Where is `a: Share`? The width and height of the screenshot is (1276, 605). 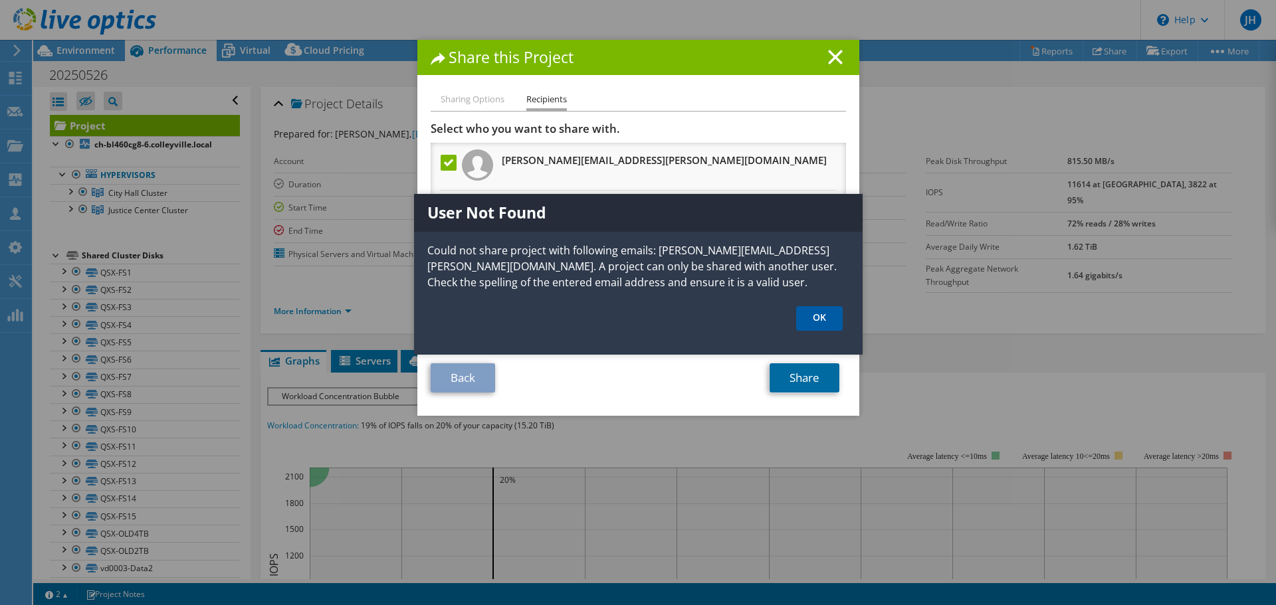 a: Share is located at coordinates (804, 378).